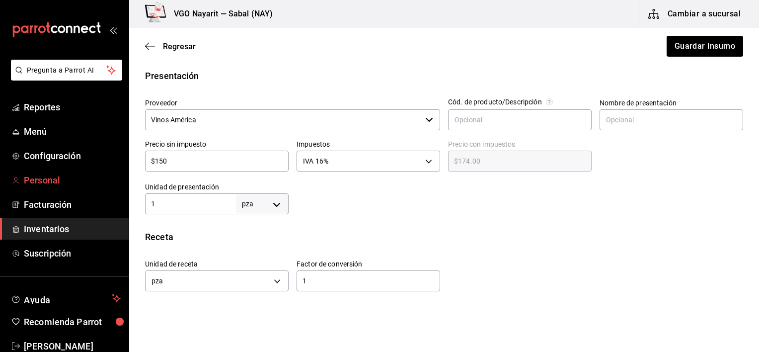  Describe the element at coordinates (292, 103) in the screenshot. I see `label: Proveedor` at that location.